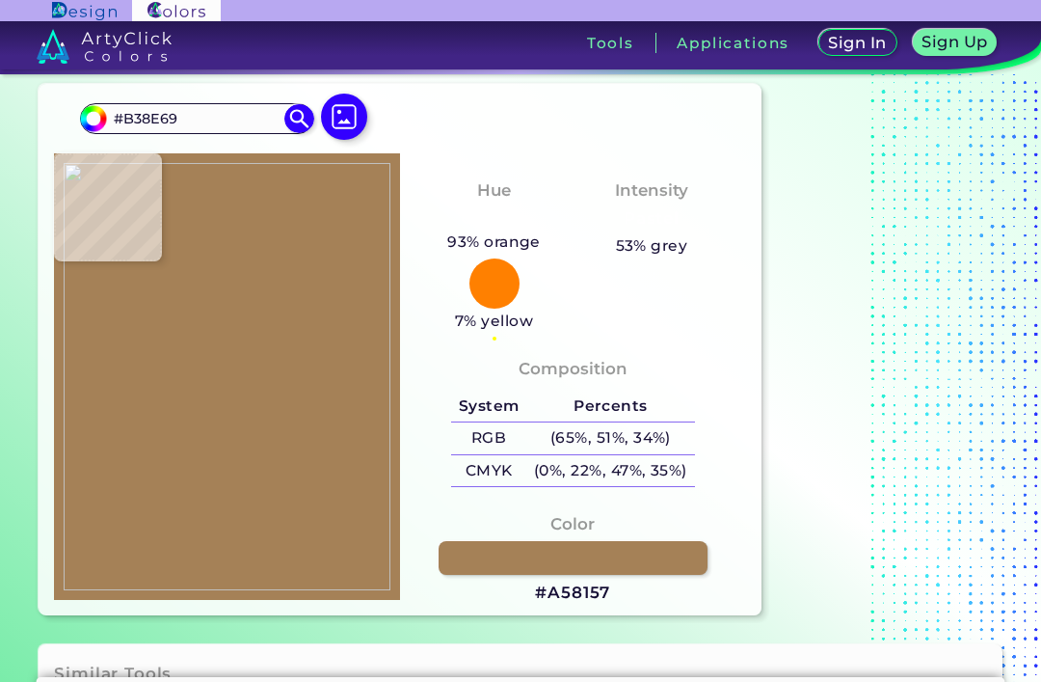  I want to click on h3: #A58157, so click(573, 593).